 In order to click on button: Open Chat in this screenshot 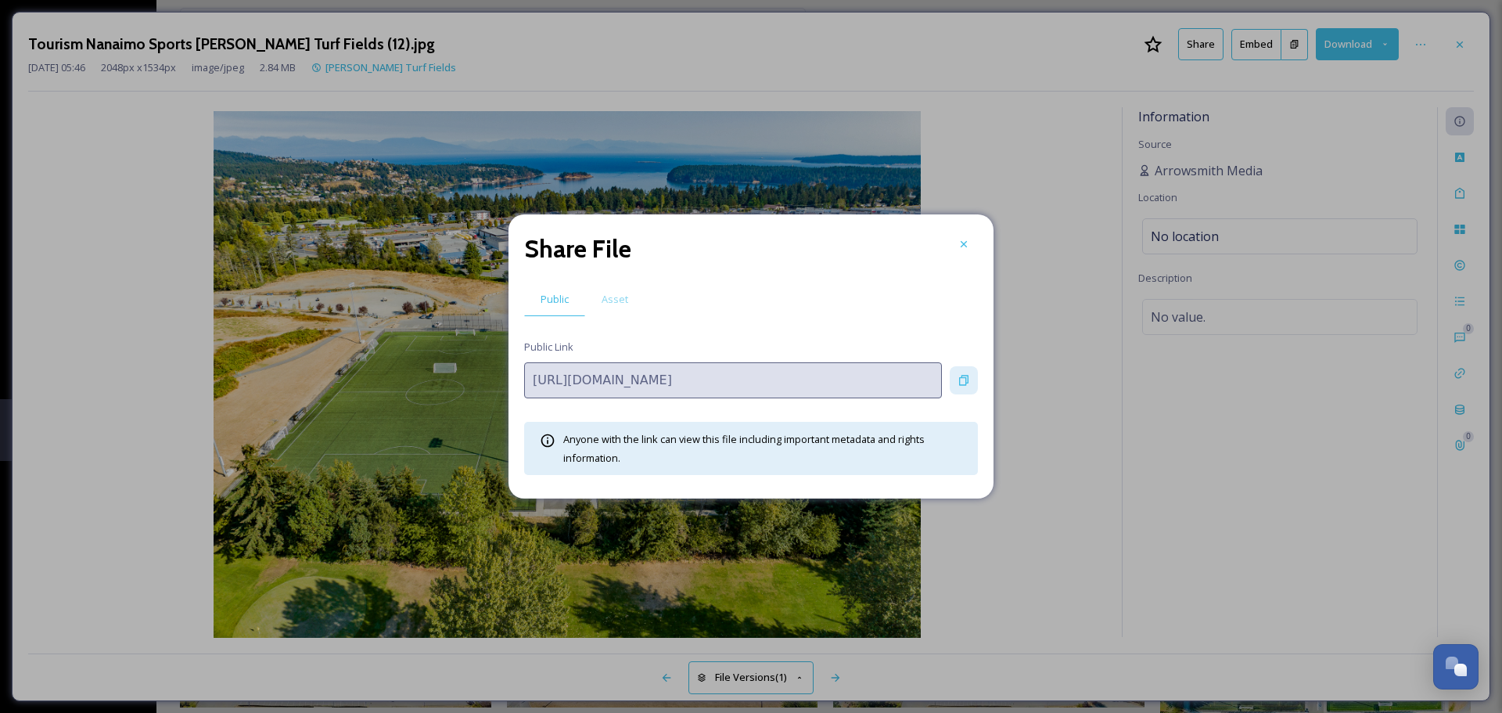, I will do `click(1456, 666)`.